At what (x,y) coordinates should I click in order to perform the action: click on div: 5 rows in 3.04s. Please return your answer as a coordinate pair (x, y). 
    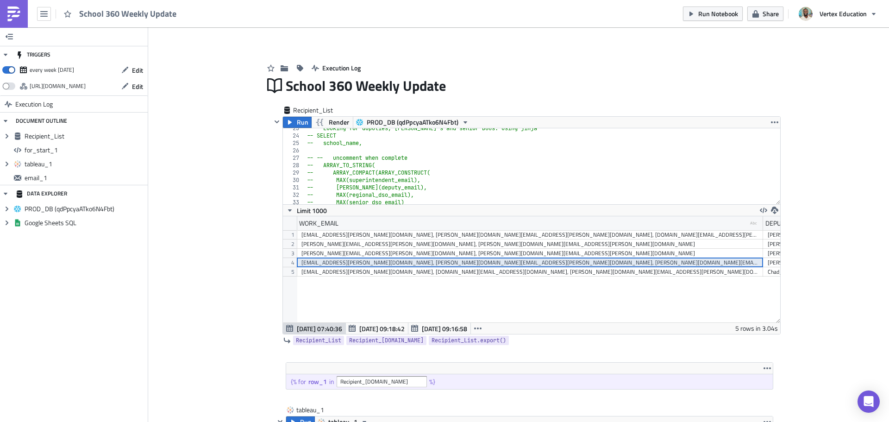
    Looking at the image, I should click on (756, 328).